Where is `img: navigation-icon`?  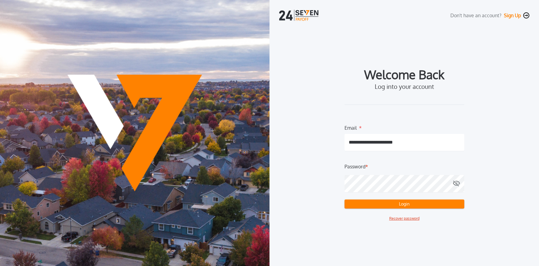 img: navigation-icon is located at coordinates (527, 15).